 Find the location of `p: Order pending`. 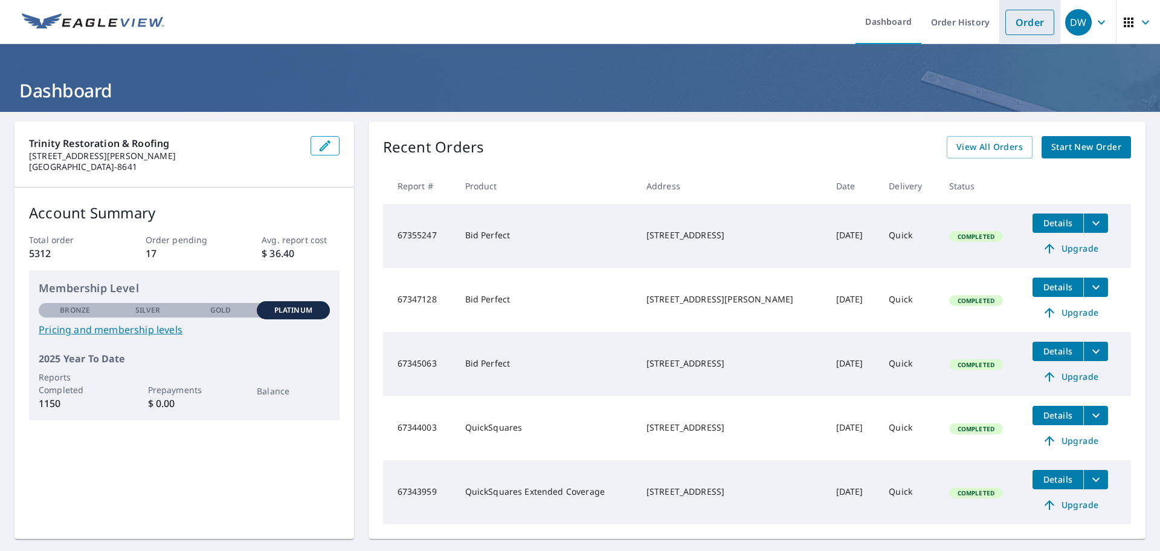

p: Order pending is located at coordinates (184, 239).